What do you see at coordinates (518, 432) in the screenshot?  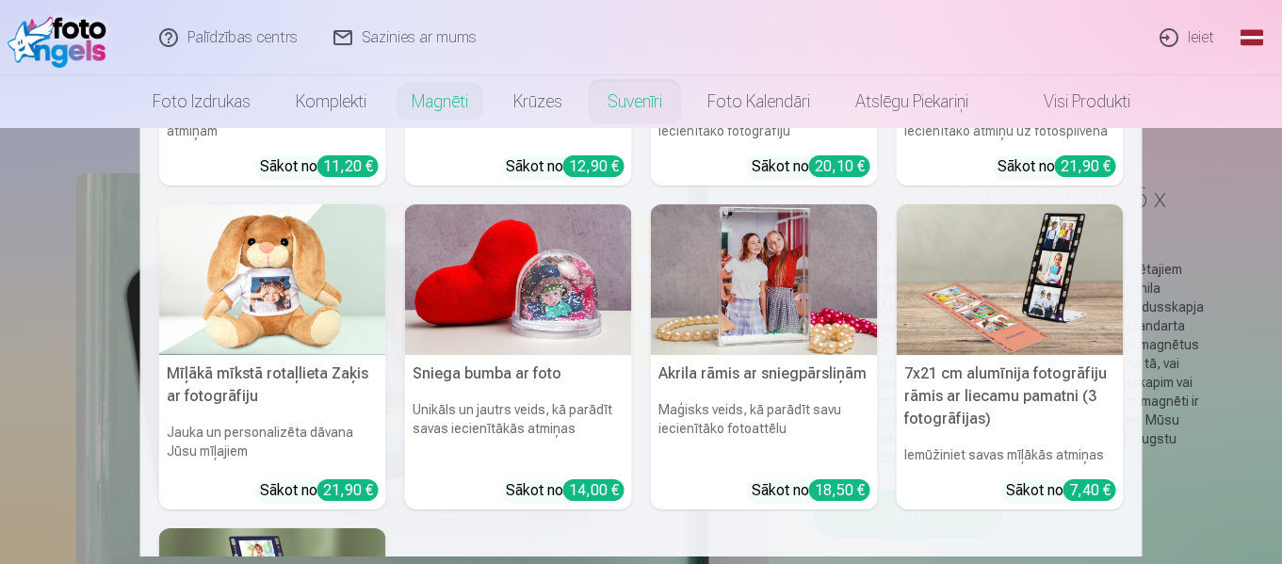 I see `h6: Unikāls un jautrs veids, kā parādīt savas iecienītākās atmiņas` at bounding box center [518, 432].